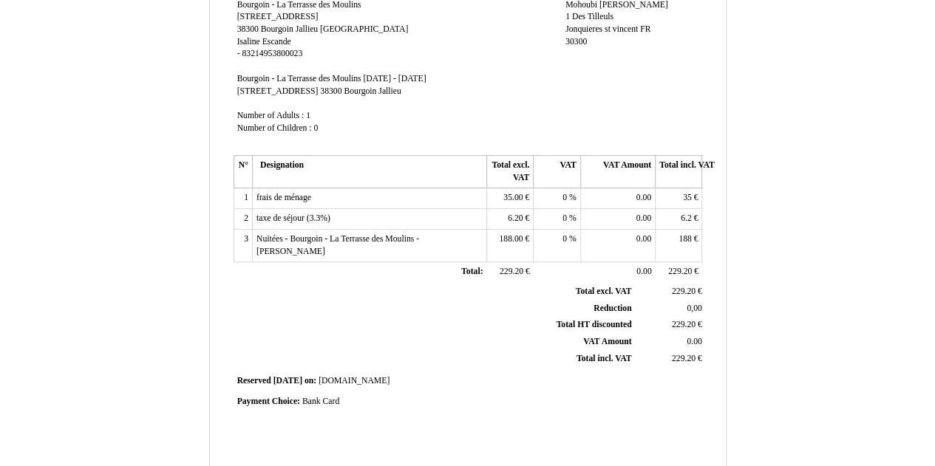  I want to click on th: VAT Amount, so click(617, 172).